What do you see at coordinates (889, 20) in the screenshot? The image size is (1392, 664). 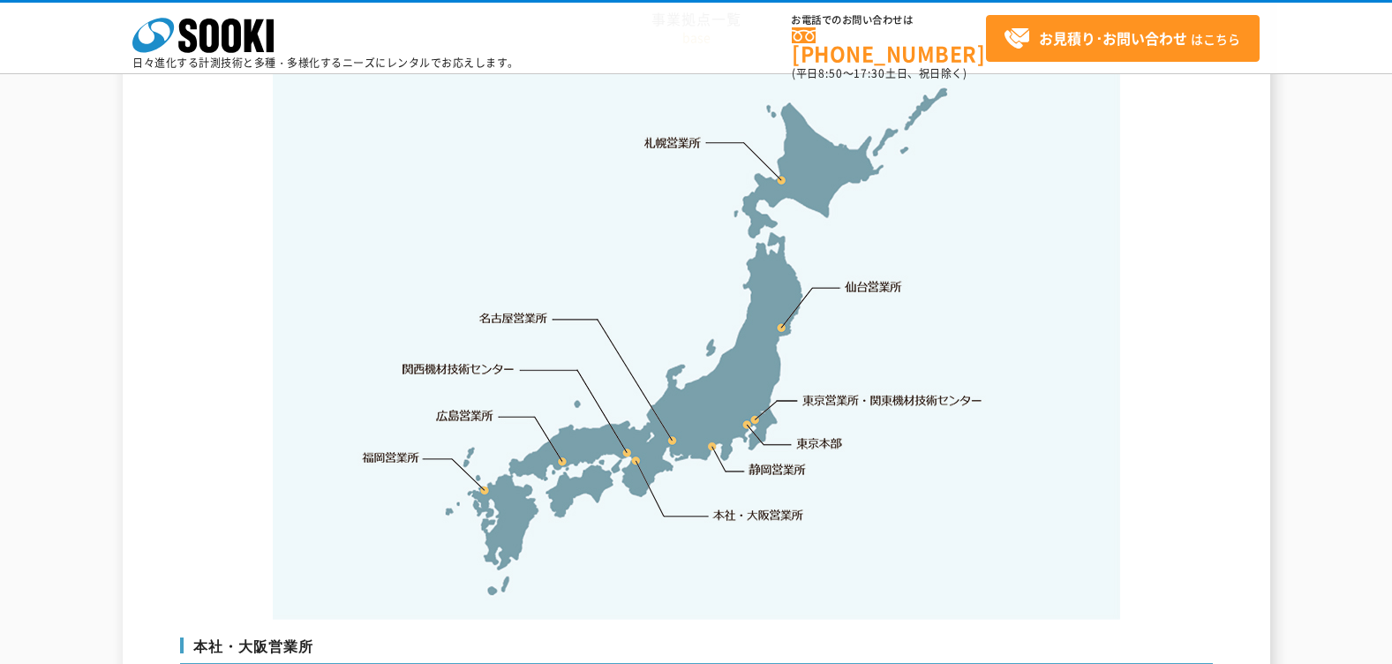 I see `span: お電話でのお問い合わせは` at bounding box center [889, 20].